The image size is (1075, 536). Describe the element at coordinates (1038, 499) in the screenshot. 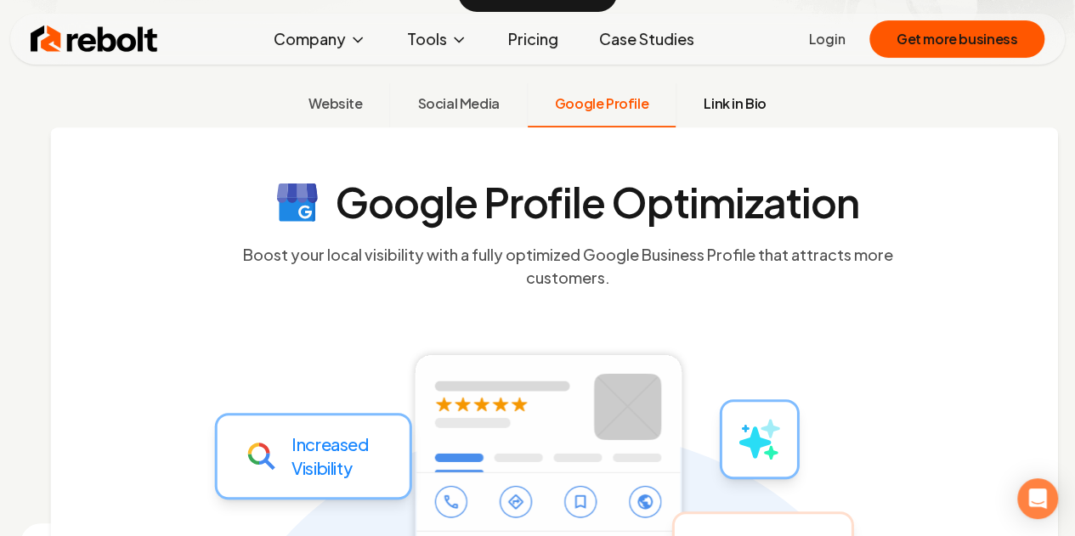

I see `div: Open Intercom Messenger` at that location.